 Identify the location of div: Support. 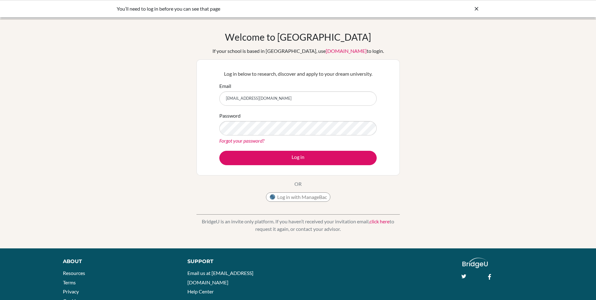
(239, 261).